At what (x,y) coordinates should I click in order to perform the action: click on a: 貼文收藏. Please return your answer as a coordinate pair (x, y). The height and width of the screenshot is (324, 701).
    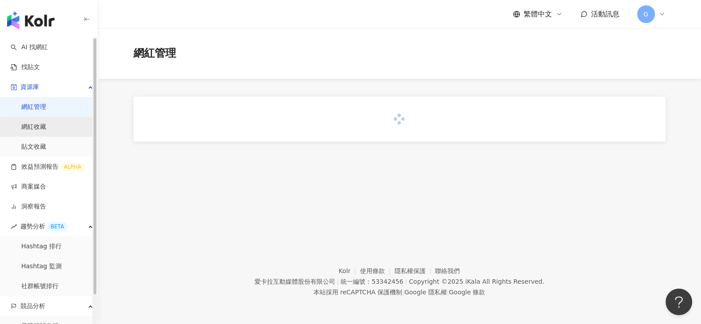
    Looking at the image, I should click on (34, 147).